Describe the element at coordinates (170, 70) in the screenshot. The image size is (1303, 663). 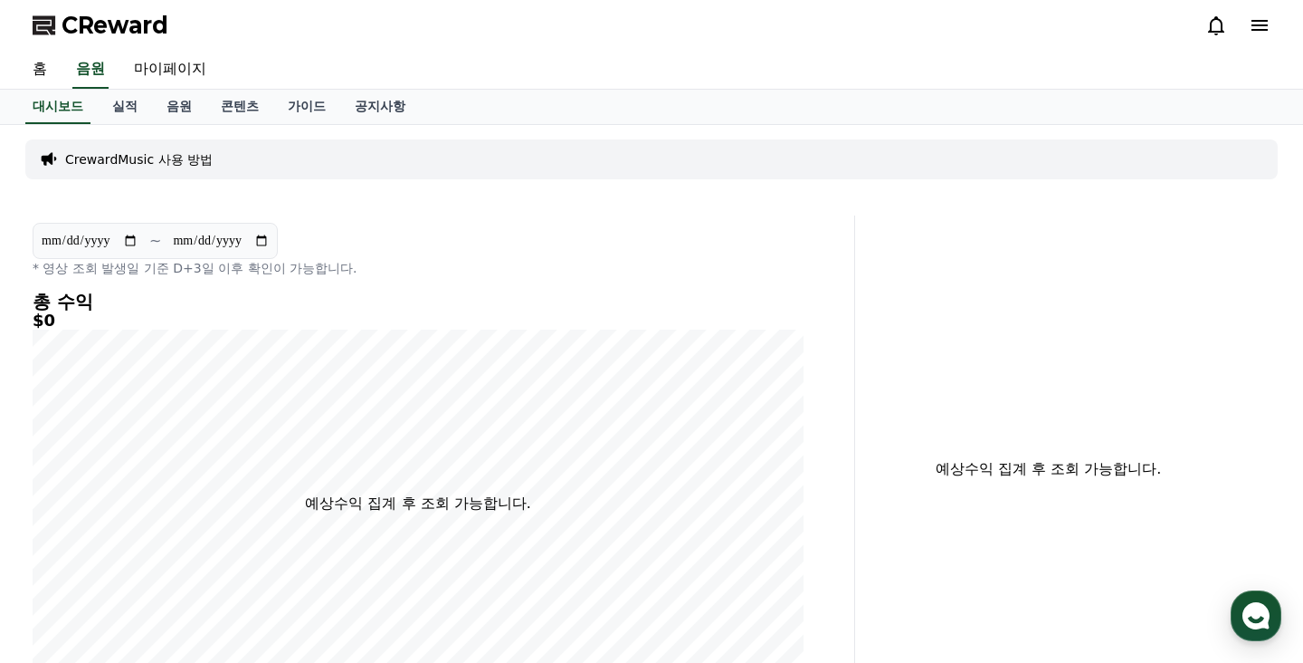
I see `a: 마이페이지` at that location.